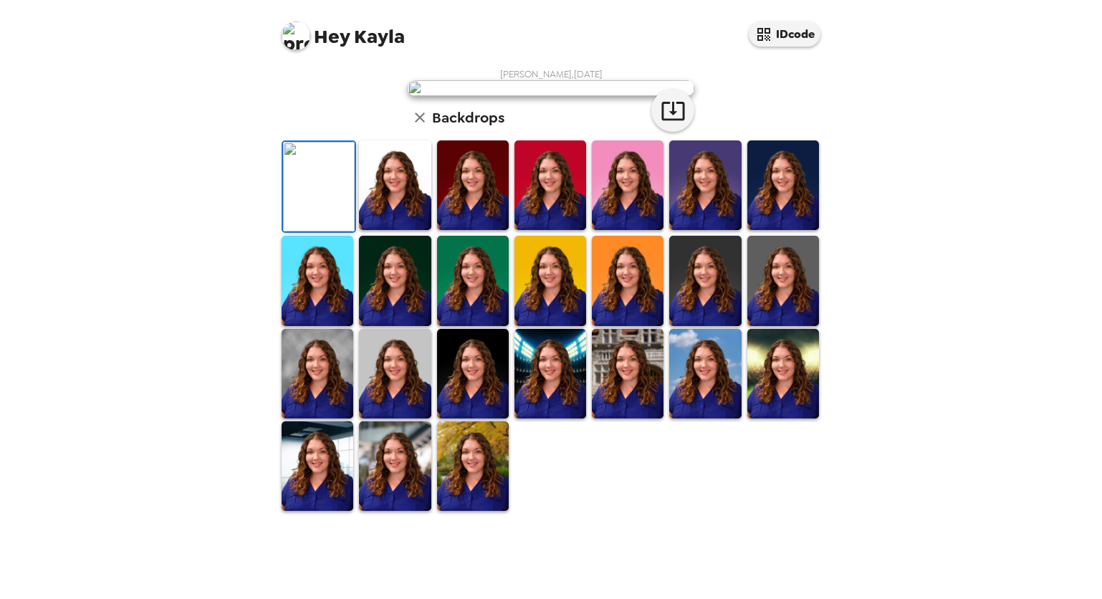 The image size is (1102, 599). What do you see at coordinates (296, 36) in the screenshot?
I see `img: profile pic` at bounding box center [296, 36].